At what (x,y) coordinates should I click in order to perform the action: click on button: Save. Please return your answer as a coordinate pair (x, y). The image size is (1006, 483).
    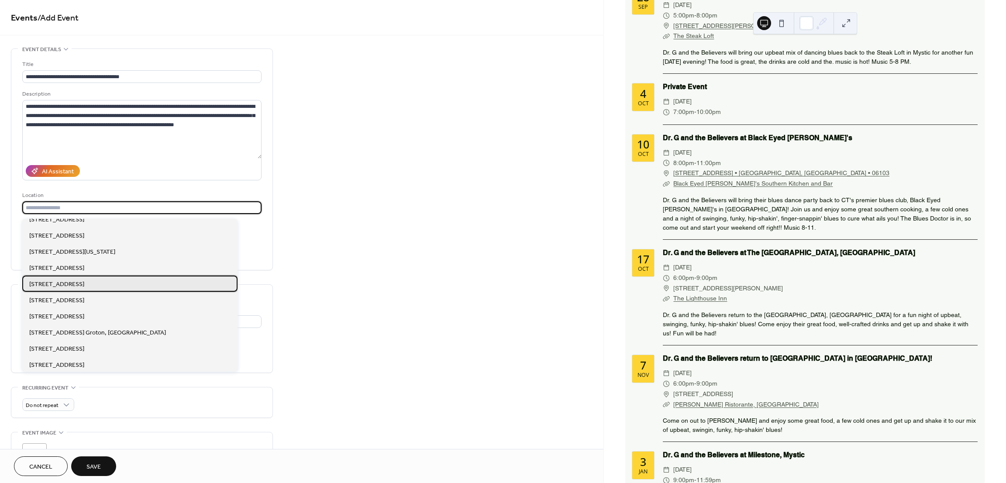
    Looking at the image, I should click on (93, 466).